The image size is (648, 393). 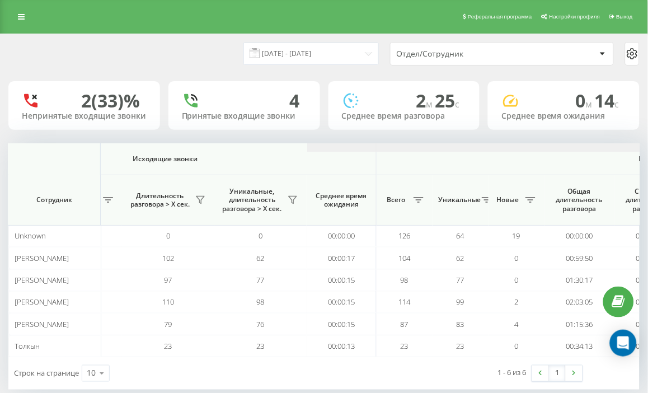 What do you see at coordinates (500, 16) in the screenshot?
I see `span: Реферальная программа` at bounding box center [500, 16].